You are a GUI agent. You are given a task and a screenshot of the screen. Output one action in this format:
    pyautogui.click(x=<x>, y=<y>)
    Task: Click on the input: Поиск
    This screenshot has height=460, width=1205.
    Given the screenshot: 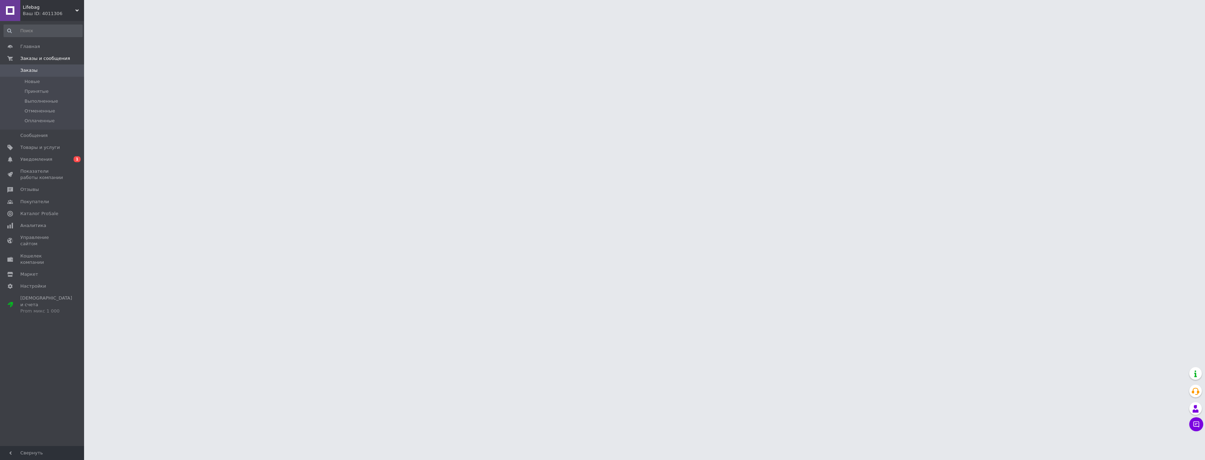 What is the action you would take?
    pyautogui.click(x=43, y=31)
    